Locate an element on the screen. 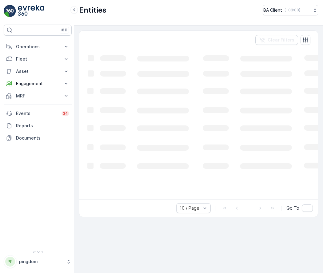  p: Documents is located at coordinates (42, 138).